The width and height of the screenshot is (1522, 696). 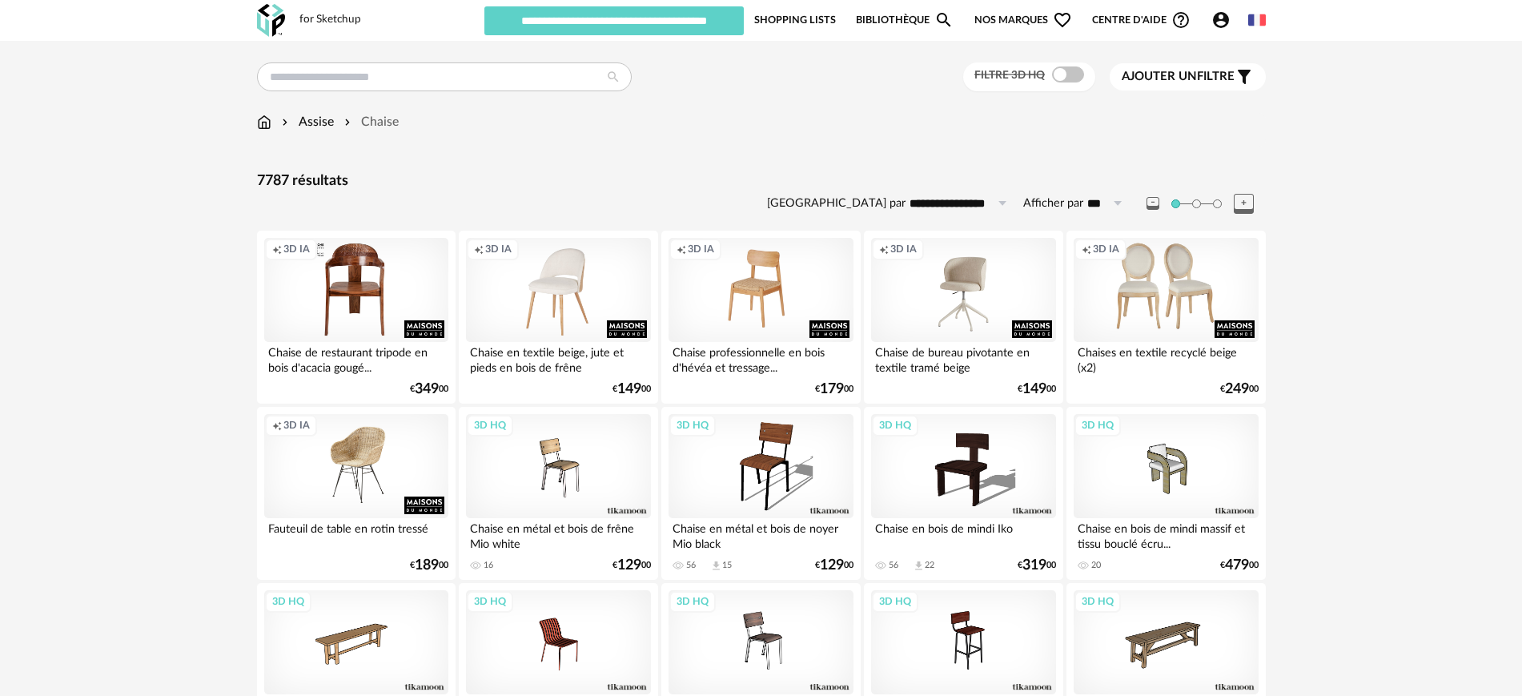 I want to click on a: Creation icon 3D IA Chaise en textile beige, jute et pieds en bois de frêne €14900, so click(x=558, y=317).